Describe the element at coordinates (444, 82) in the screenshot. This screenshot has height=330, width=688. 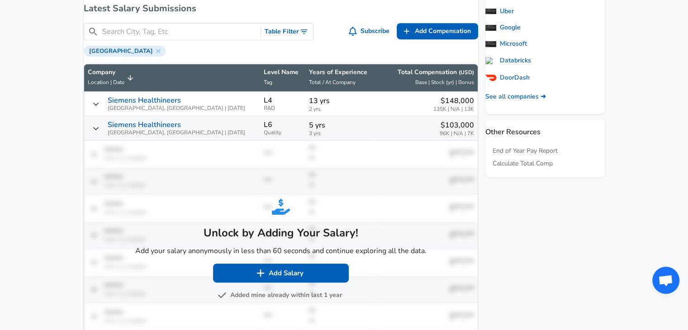
I see `span: Base | Stock (yr) | Bonus` at that location.